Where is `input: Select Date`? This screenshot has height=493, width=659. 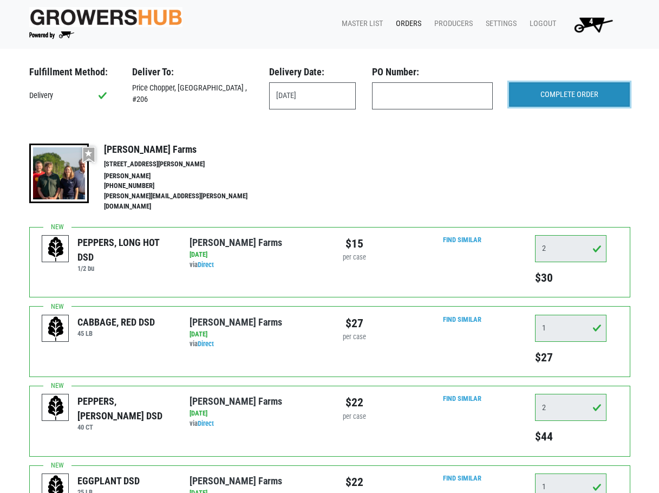 input: Select Date is located at coordinates (312, 96).